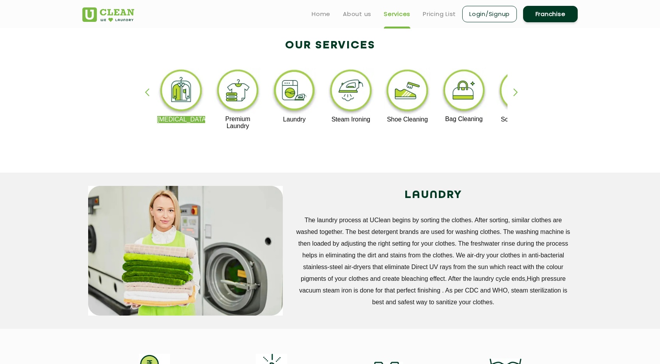  Describe the element at coordinates (490, 14) in the screenshot. I see `a: Login/Signup` at that location.